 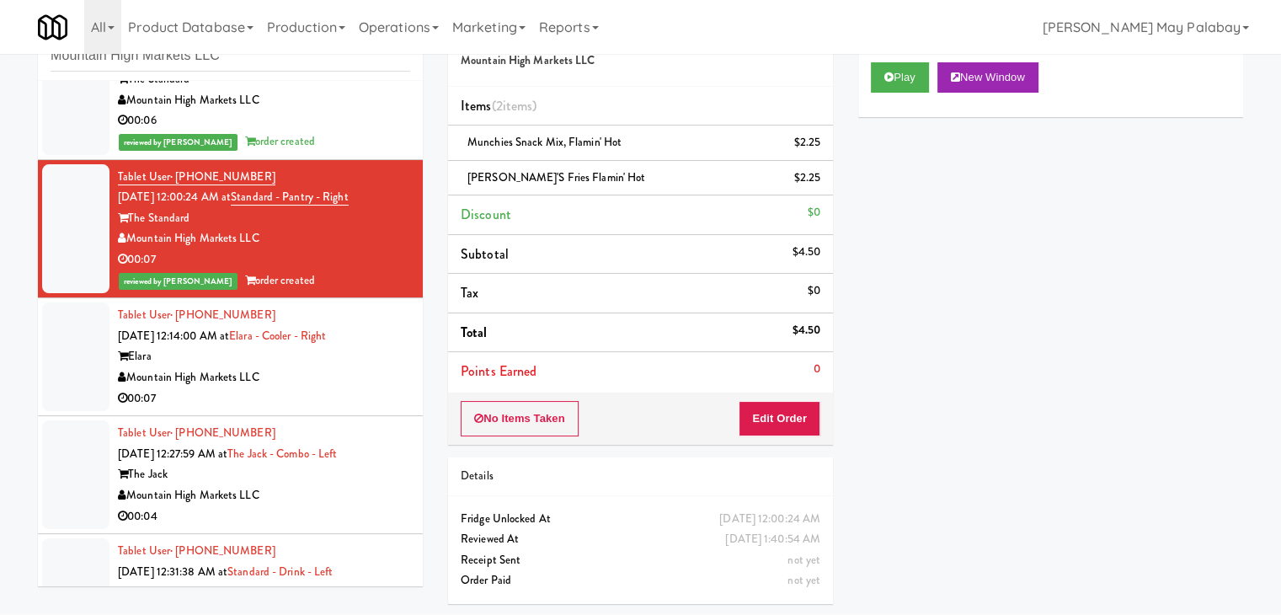 What do you see at coordinates (264, 356) in the screenshot?
I see `div: Elara` at bounding box center [264, 356].